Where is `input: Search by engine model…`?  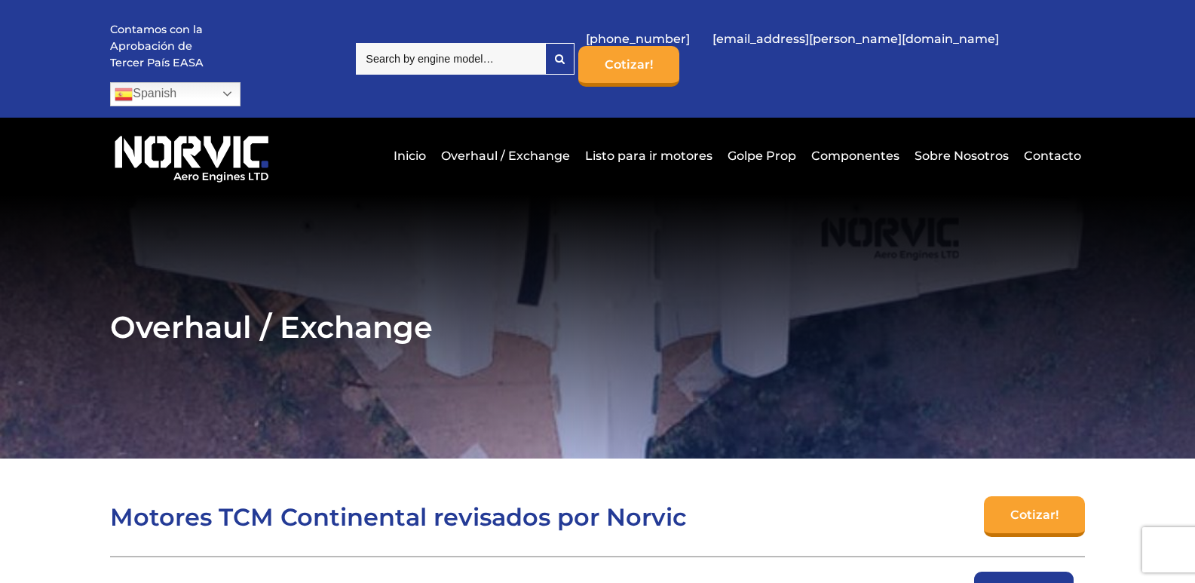 input: Search by engine model… is located at coordinates (450, 59).